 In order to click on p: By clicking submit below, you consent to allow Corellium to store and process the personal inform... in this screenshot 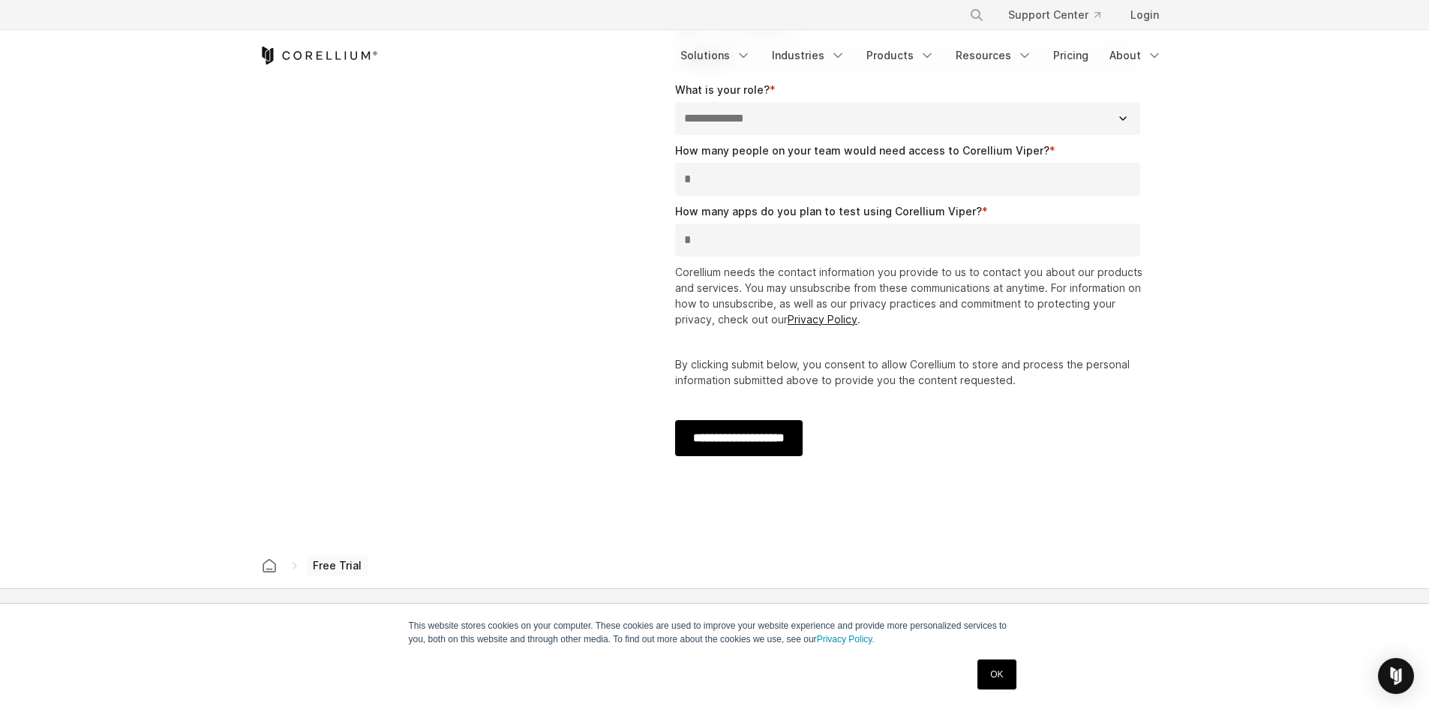, I will do `click(911, 372)`.